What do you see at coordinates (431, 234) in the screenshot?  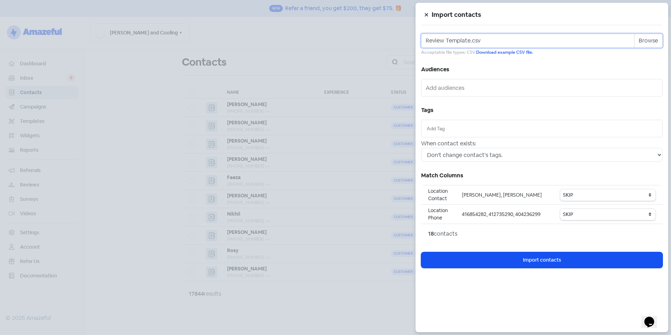 I see `strong: 18` at bounding box center [431, 234].